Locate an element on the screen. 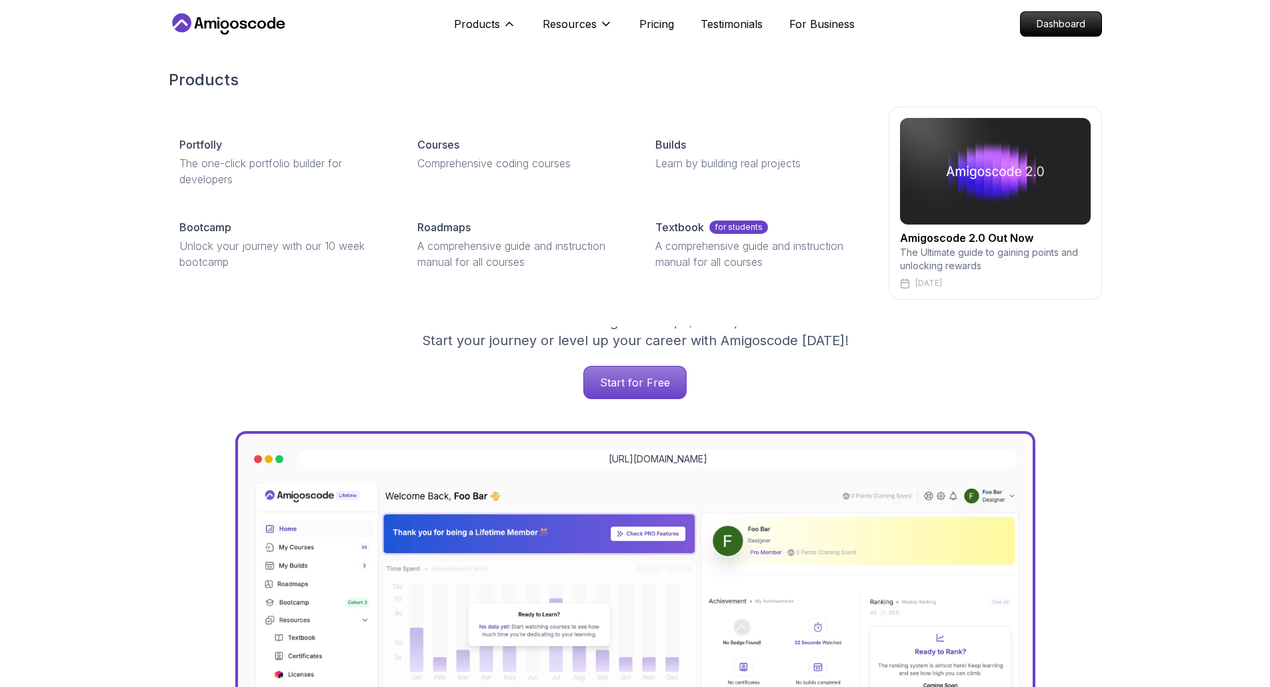 Image resolution: width=1270 pixels, height=687 pixels. a: RoadmapsA comprehensive guide and instruction manual for all courses is located at coordinates (520, 245).